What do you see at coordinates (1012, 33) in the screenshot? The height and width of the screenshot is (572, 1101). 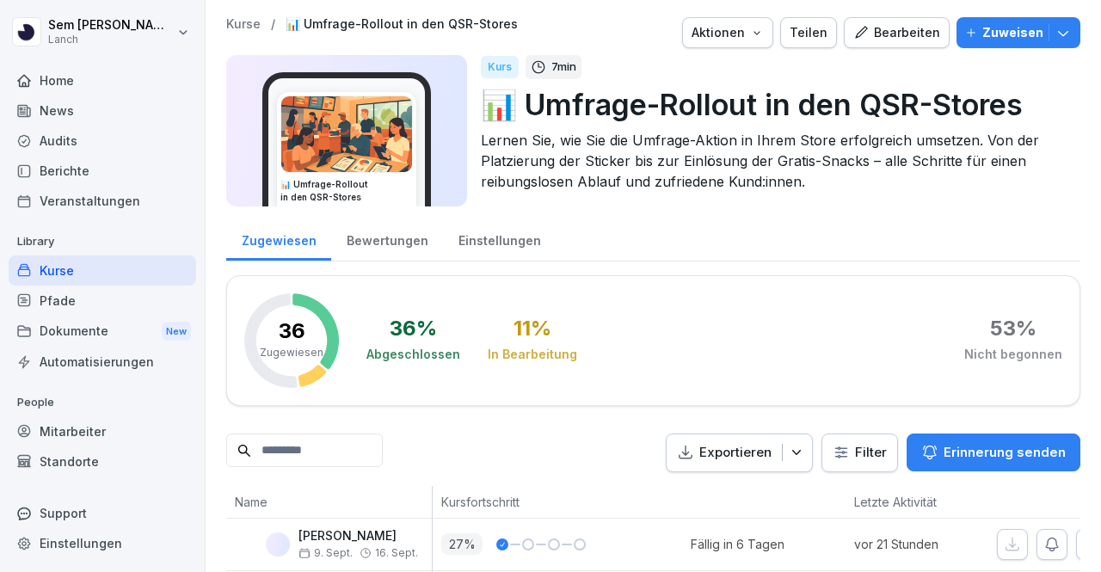 I see `p: Zuweisen` at bounding box center [1012, 33].